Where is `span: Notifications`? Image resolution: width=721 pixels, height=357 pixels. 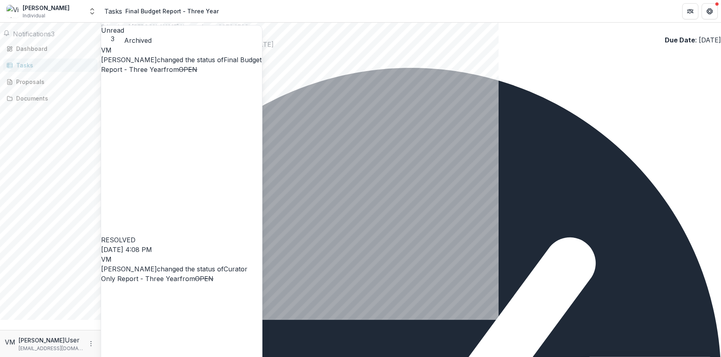
span: Notifications is located at coordinates (32, 34).